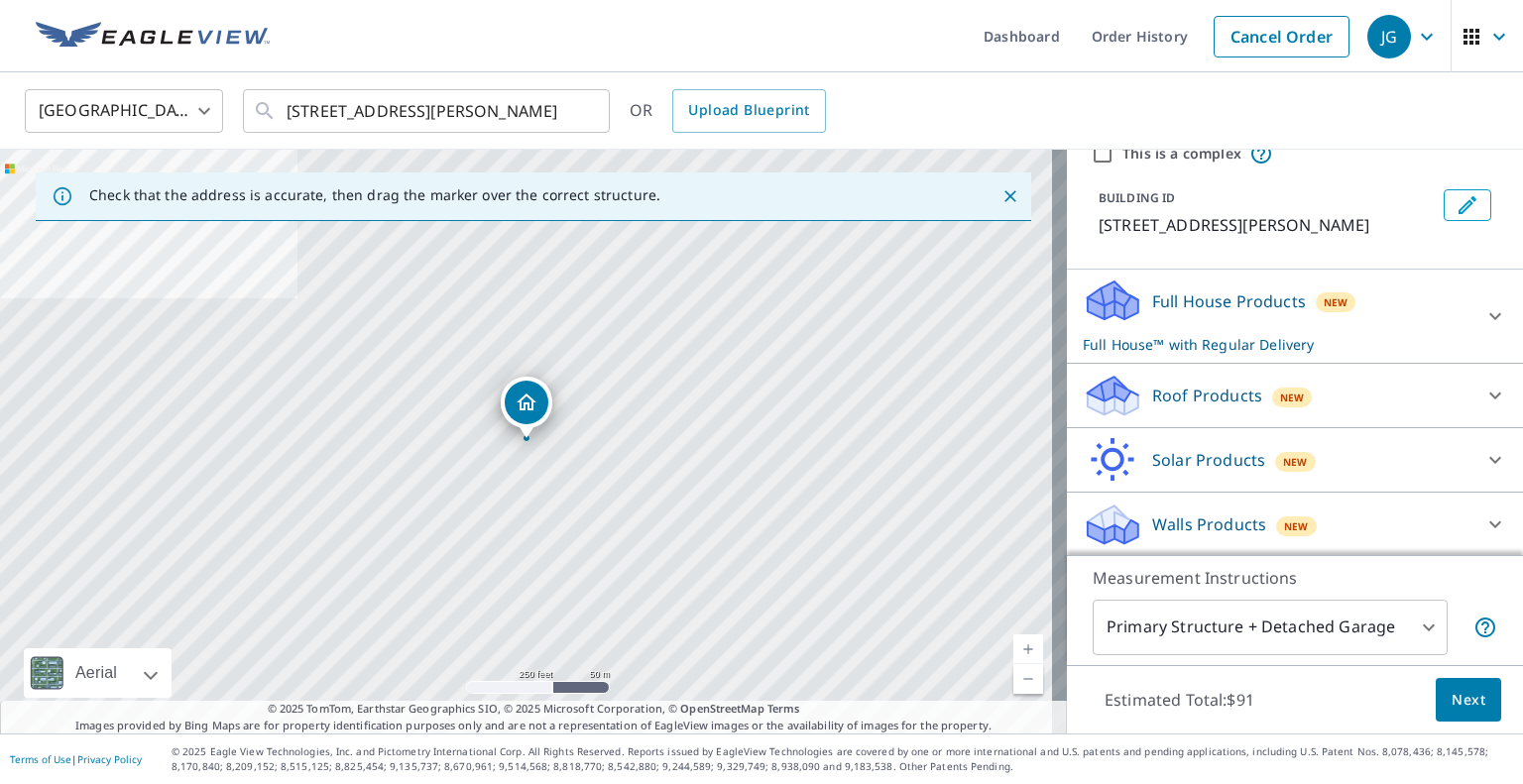  What do you see at coordinates (1208, 524) in the screenshot?
I see `p: Walls Products` at bounding box center [1208, 524].